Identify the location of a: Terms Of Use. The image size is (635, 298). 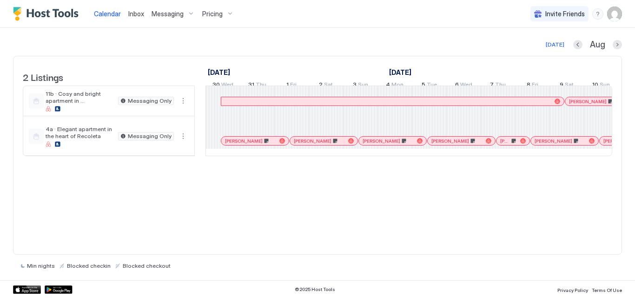
(607, 289).